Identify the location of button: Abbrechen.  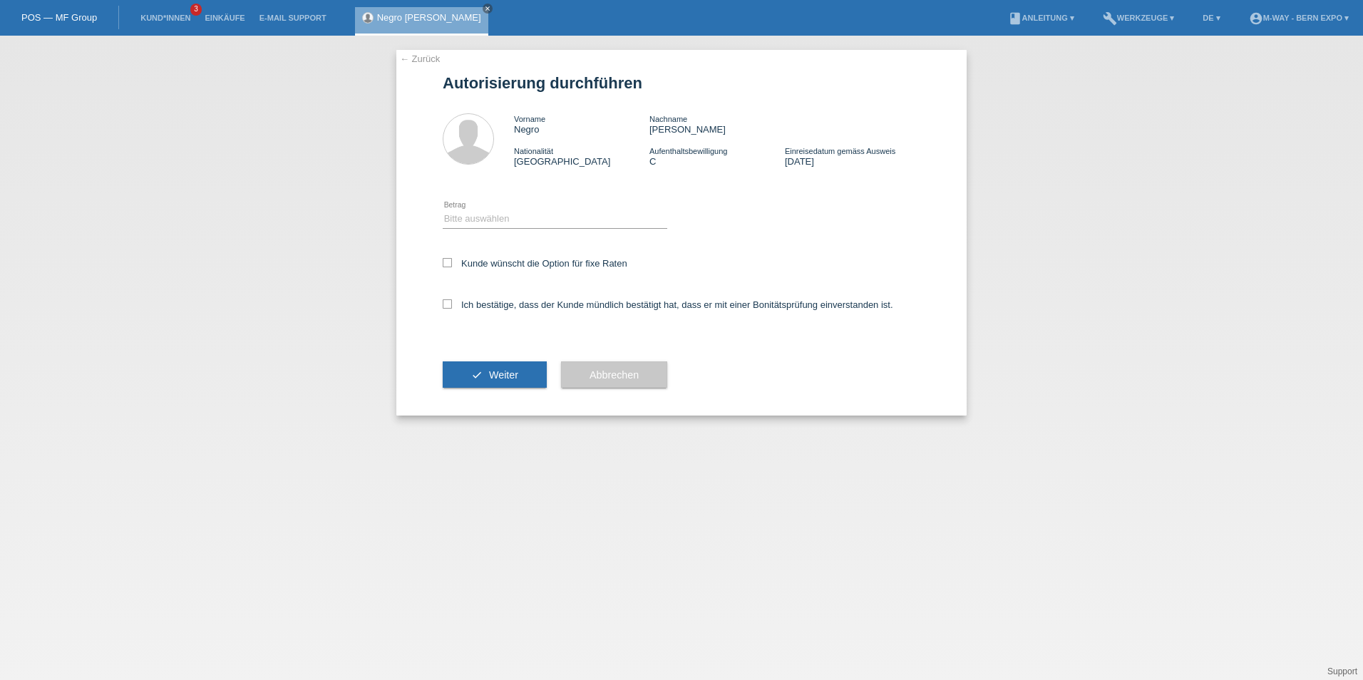
(614, 375).